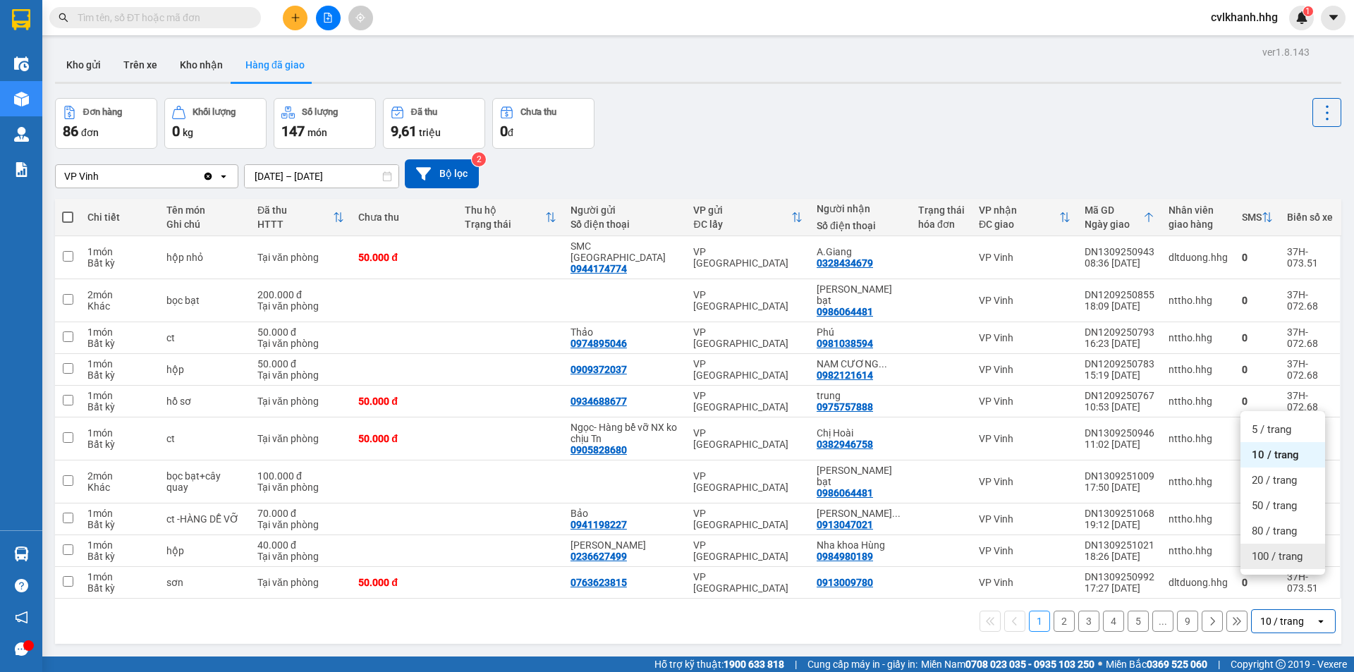  I want to click on button: aim, so click(360, 18).